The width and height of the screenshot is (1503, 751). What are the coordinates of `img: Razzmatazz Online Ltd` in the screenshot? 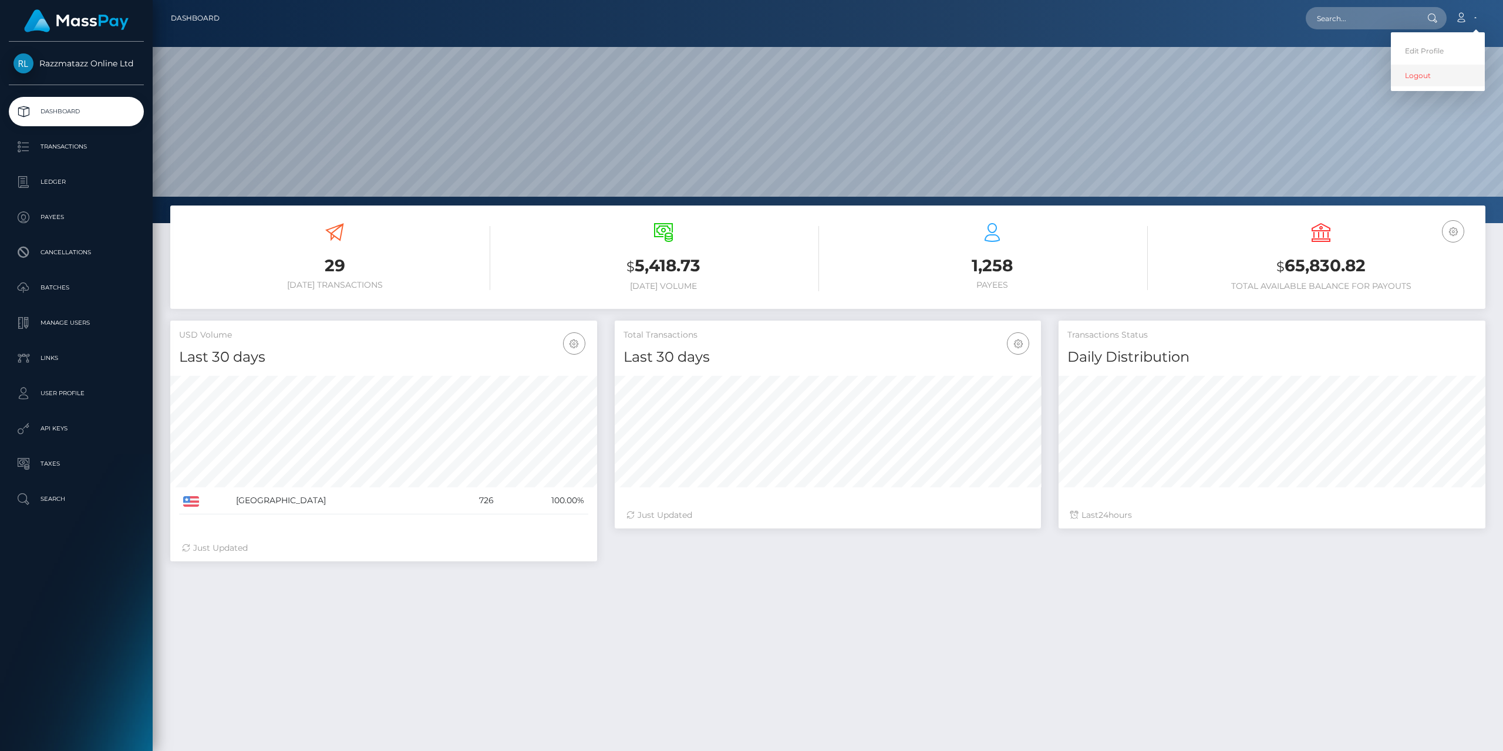 It's located at (23, 63).